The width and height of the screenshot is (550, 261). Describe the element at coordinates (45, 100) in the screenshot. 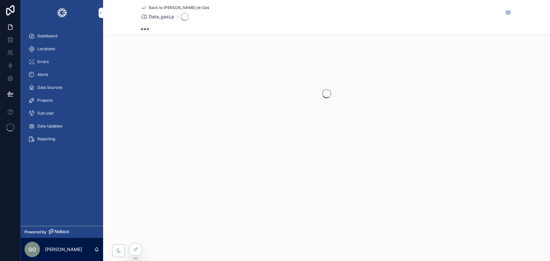

I see `span: Projects` at that location.